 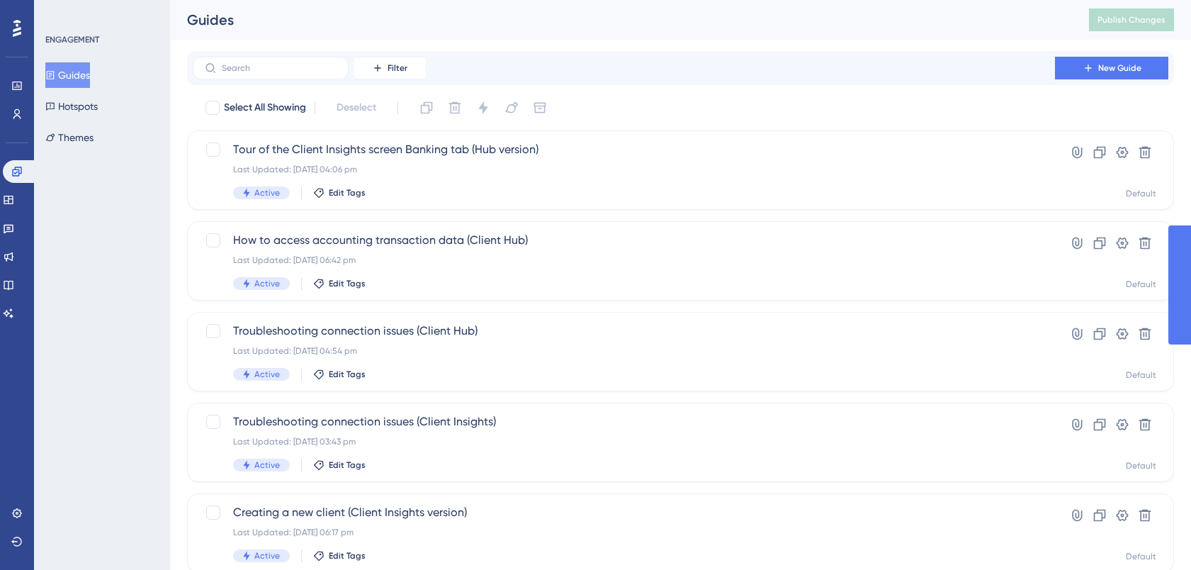 What do you see at coordinates (624, 512) in the screenshot?
I see `span: Creating a new client (Client Insights version)` at bounding box center [624, 512].